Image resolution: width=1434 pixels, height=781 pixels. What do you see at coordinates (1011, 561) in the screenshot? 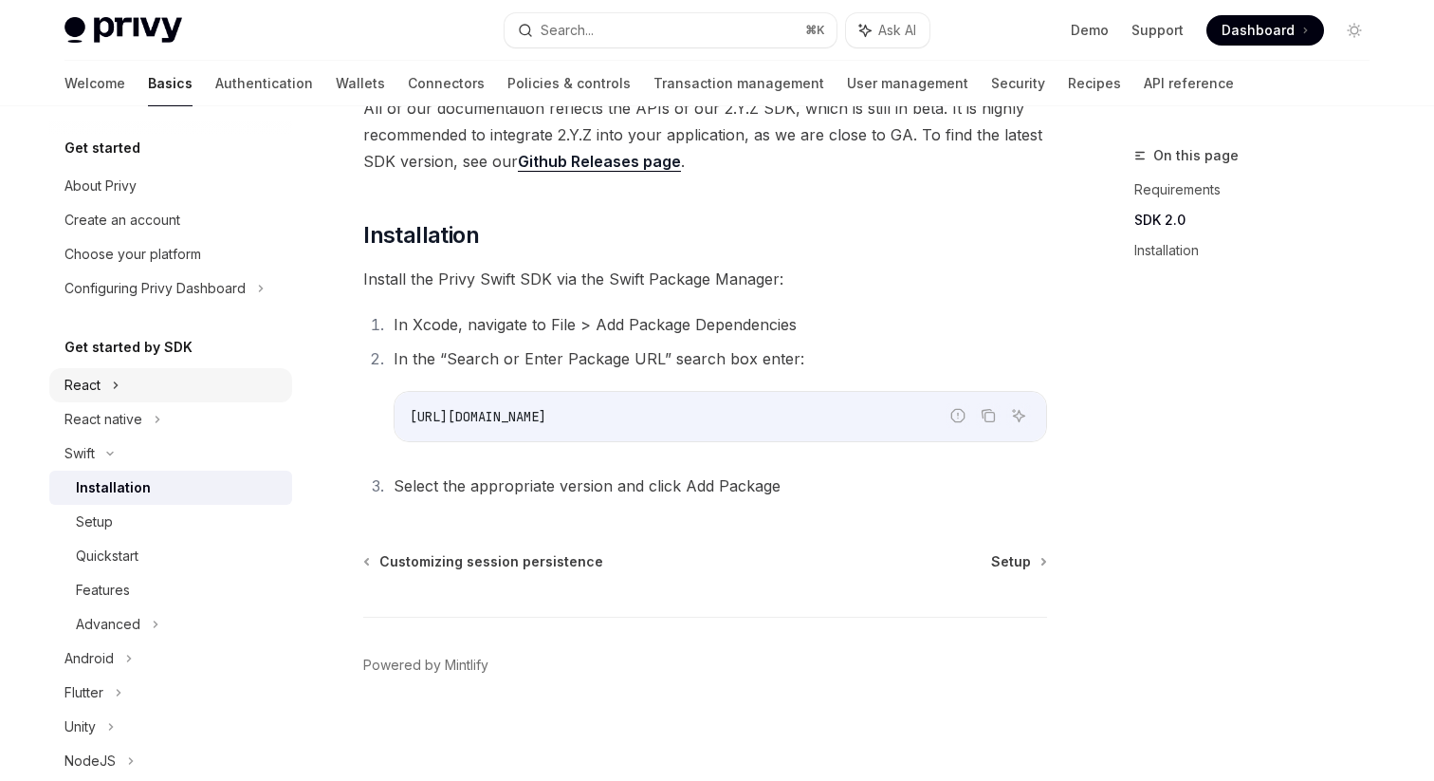
I see `span: Setup` at bounding box center [1011, 561].